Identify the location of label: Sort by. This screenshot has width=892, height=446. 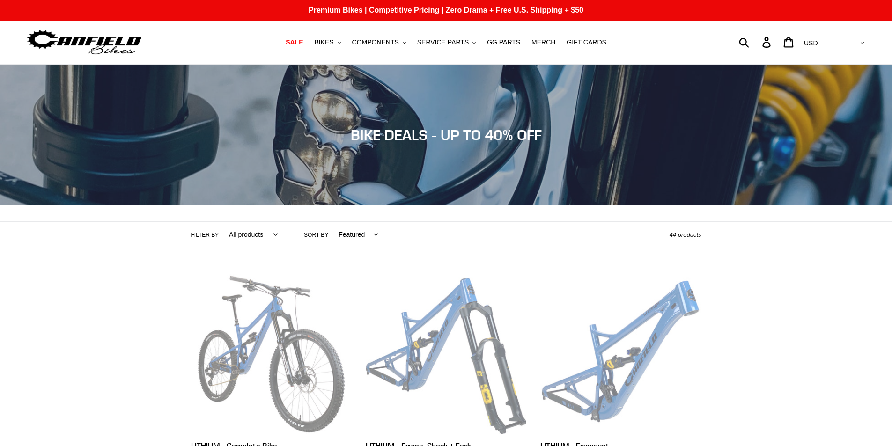
(316, 235).